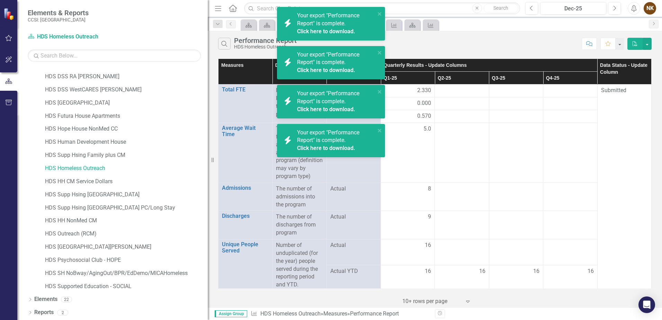 Image resolution: width=662 pixels, height=320 pixels. Describe the element at coordinates (126, 142) in the screenshot. I see `a: HDS Human Development House` at that location.